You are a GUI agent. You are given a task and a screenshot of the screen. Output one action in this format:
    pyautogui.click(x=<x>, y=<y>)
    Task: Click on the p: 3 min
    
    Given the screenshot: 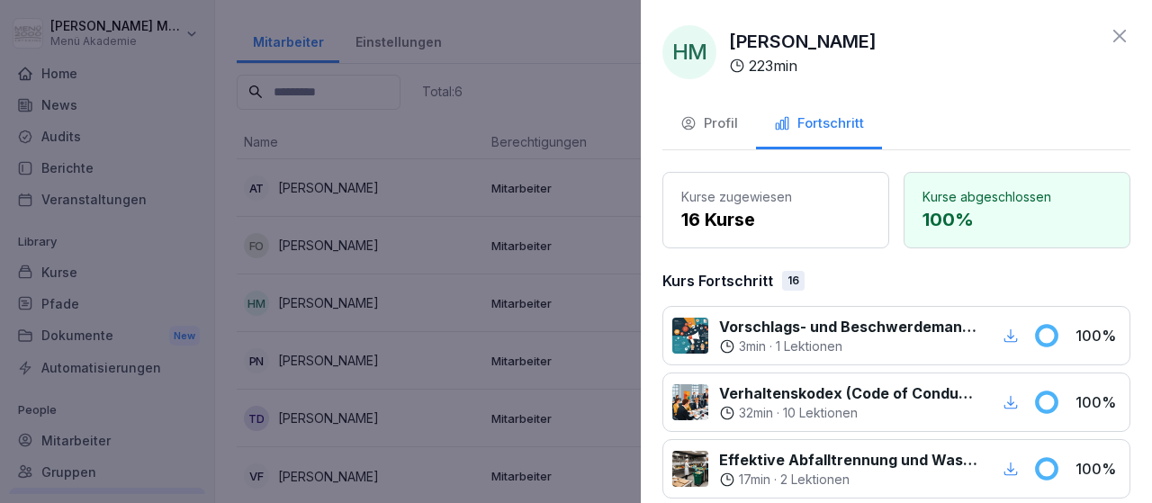 What is the action you would take?
    pyautogui.click(x=753, y=347)
    